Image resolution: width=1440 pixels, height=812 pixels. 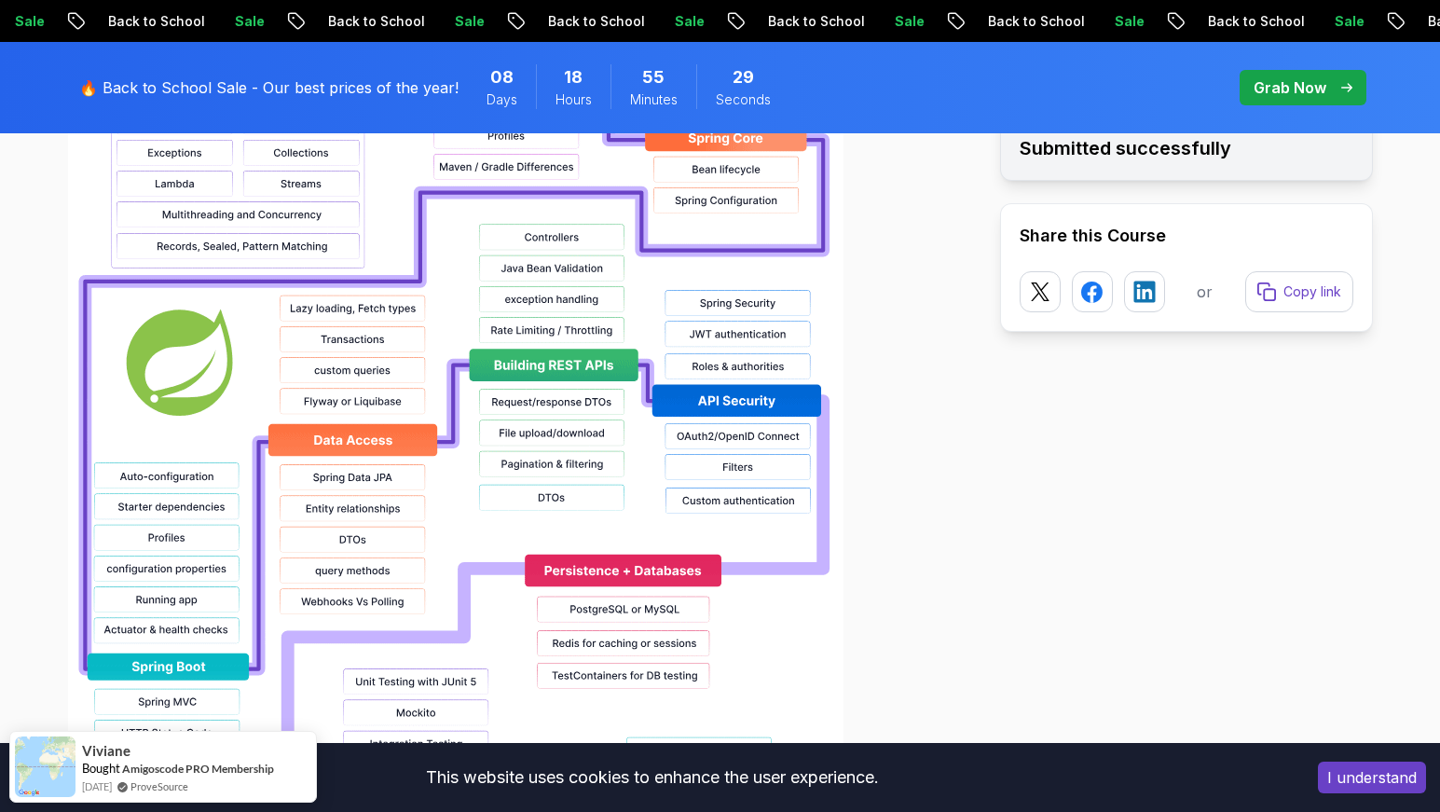 I want to click on p: or, so click(x=1204, y=292).